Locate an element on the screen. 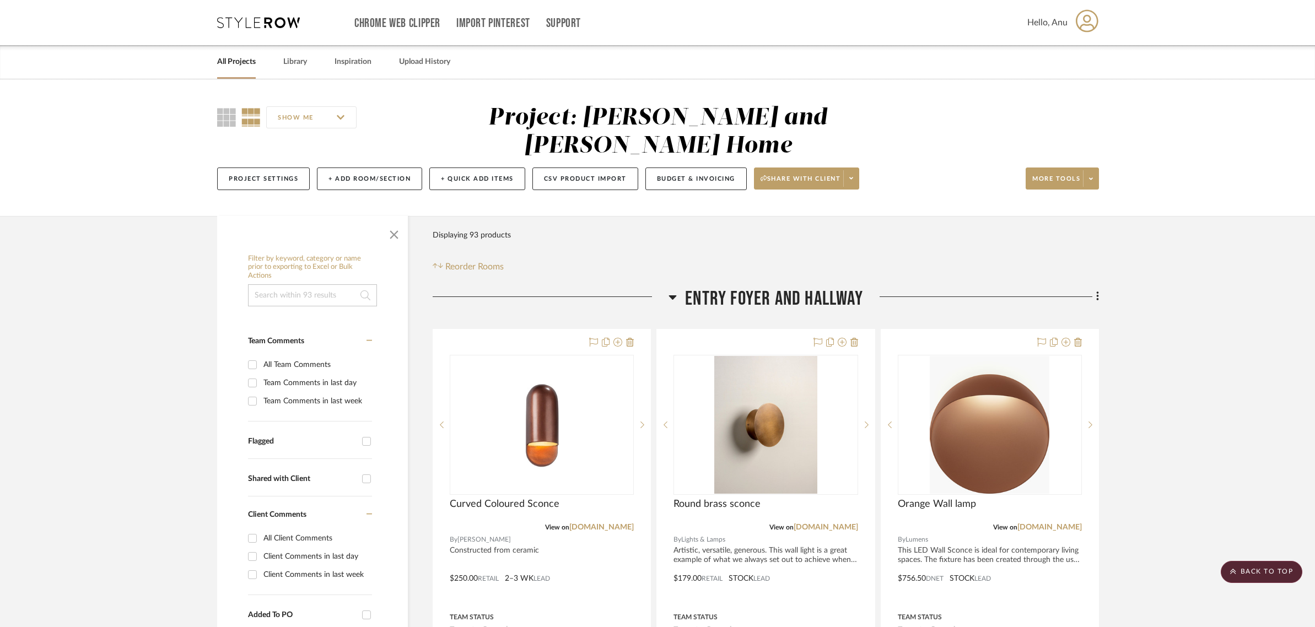  button: Project Settings is located at coordinates (263, 179).